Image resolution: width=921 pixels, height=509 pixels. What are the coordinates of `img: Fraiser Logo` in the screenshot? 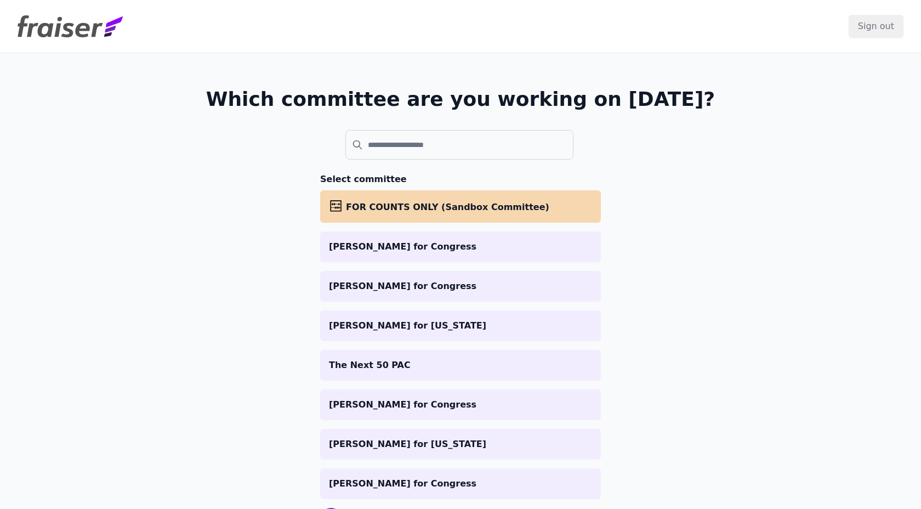 It's located at (70, 26).